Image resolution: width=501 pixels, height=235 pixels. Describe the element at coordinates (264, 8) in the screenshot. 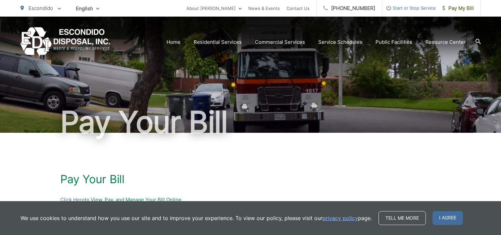

I see `a: News & Events` at that location.